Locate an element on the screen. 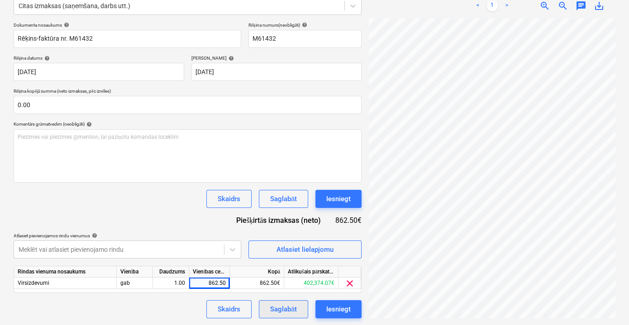 This screenshot has height=325, width=629. span: zoom_out is located at coordinates (563, 6).